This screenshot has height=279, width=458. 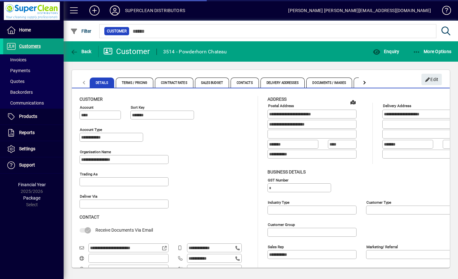 I want to click on div: SUPERCLEAN DISTRIBUTORS, so click(x=155, y=11).